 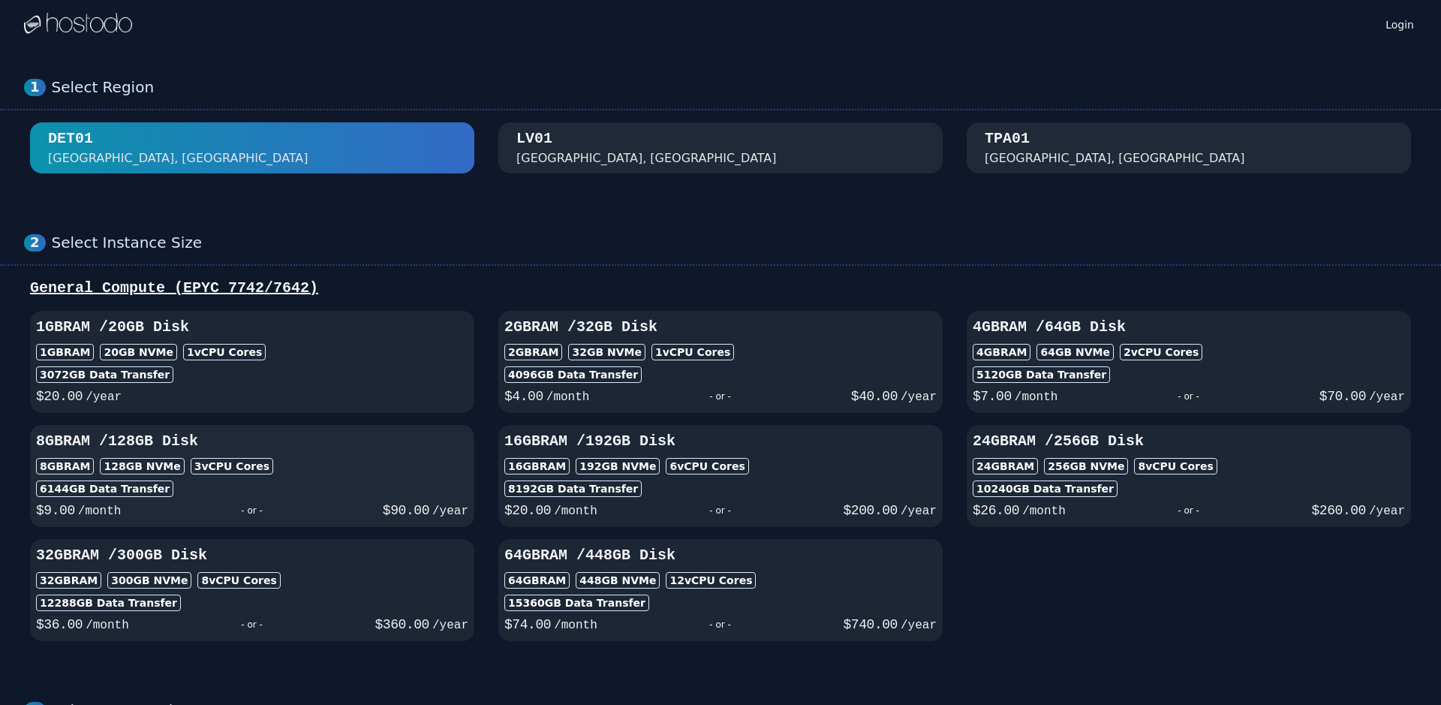 I want to click on div: TPA01, so click(x=1007, y=139).